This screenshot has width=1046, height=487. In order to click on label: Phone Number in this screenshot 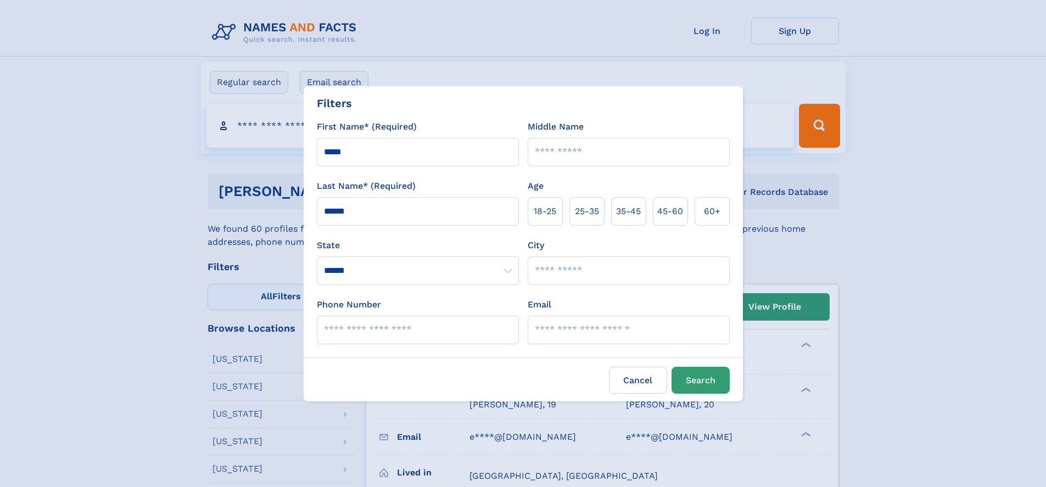, I will do `click(349, 305)`.